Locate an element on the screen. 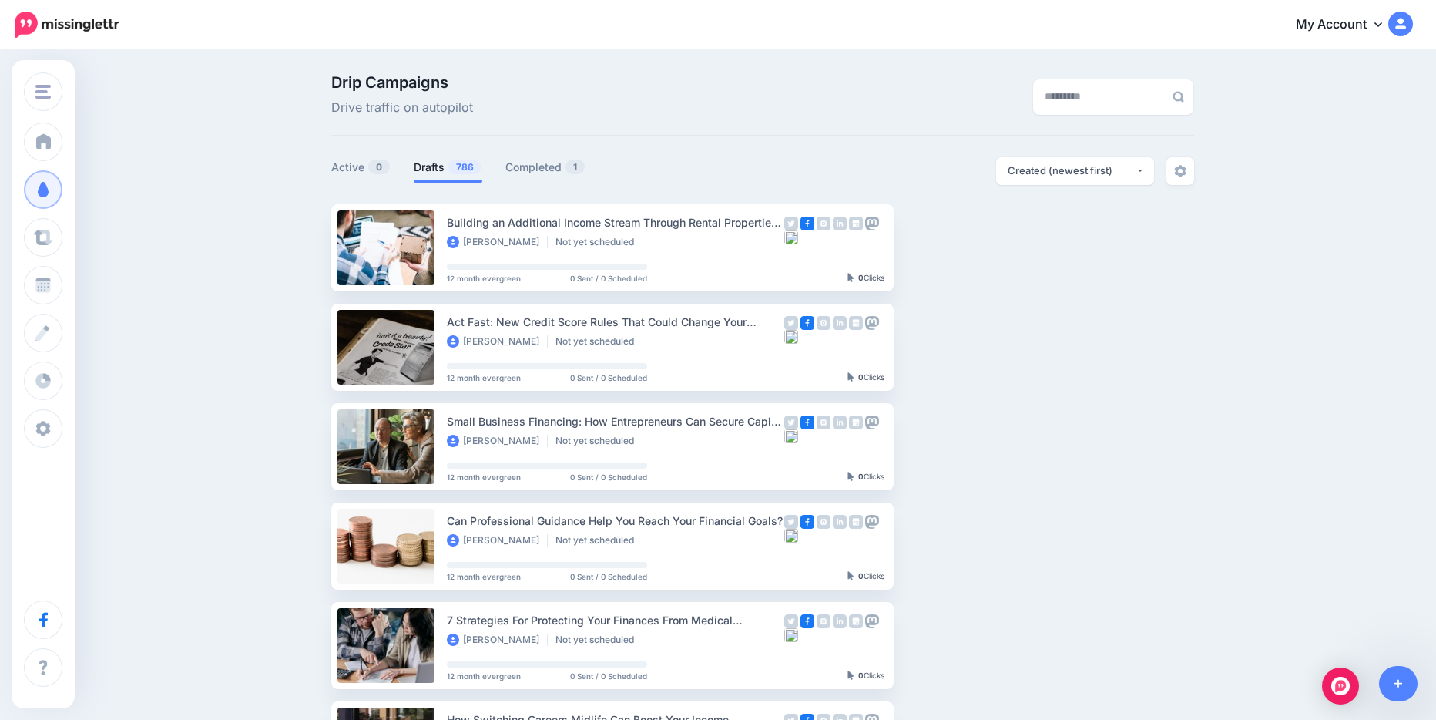 The width and height of the screenshot is (1436, 720). img: menu.png is located at coordinates (43, 92).